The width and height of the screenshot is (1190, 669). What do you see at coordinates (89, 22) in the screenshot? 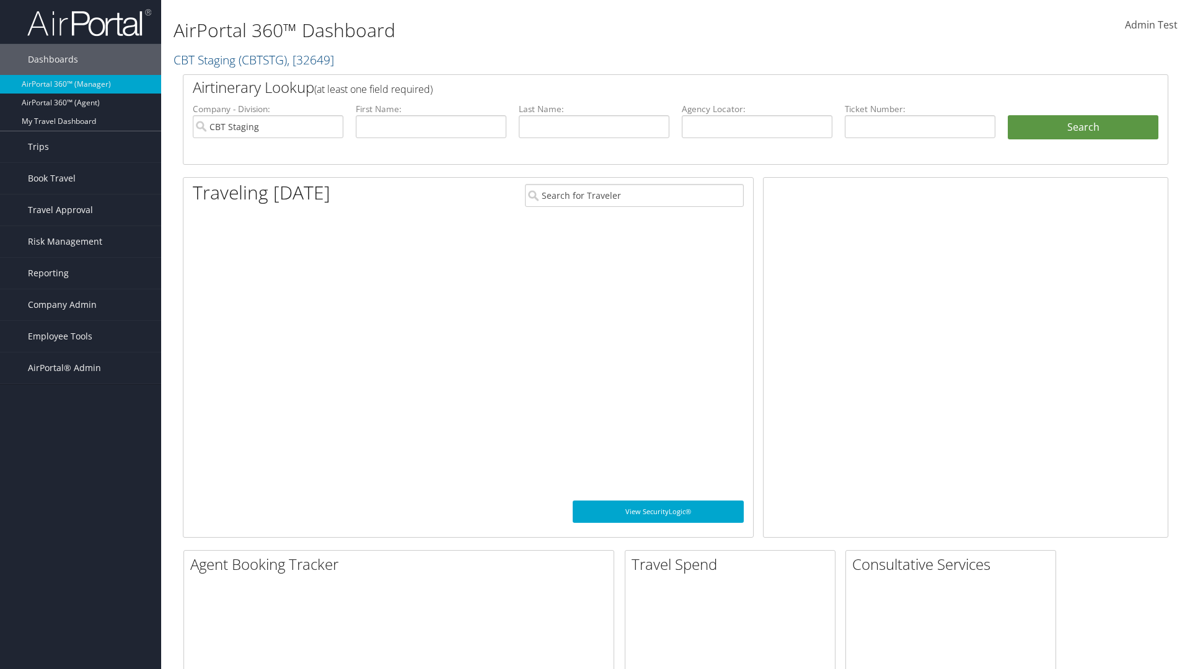
I see `img: airportal-logo.png` at bounding box center [89, 22].